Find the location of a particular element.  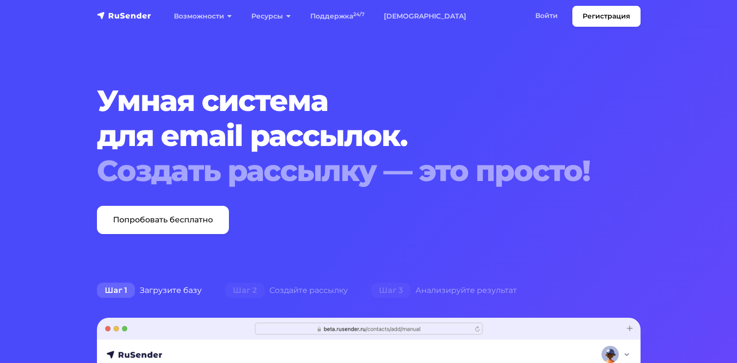

img: RuSender is located at coordinates (124, 16).